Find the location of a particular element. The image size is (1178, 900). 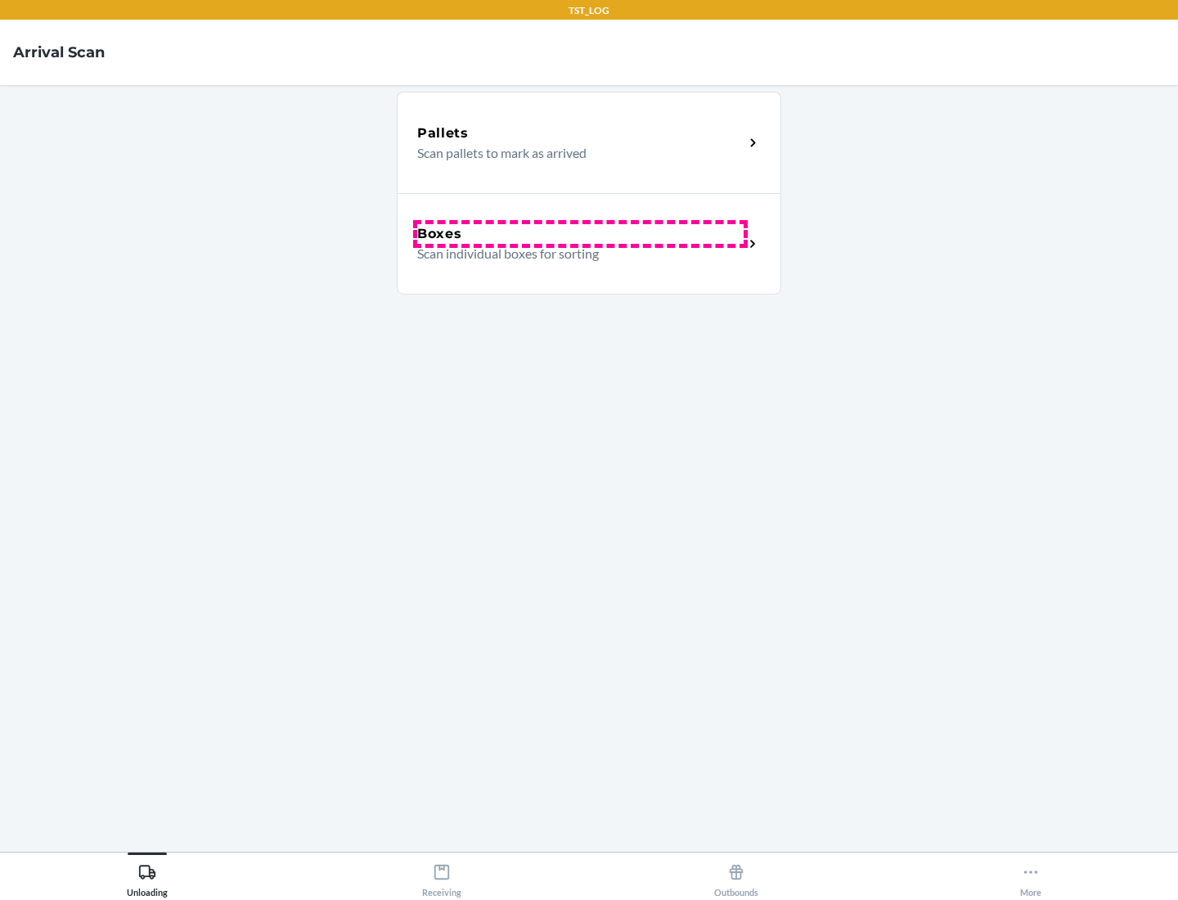

button: More is located at coordinates (1031, 875).